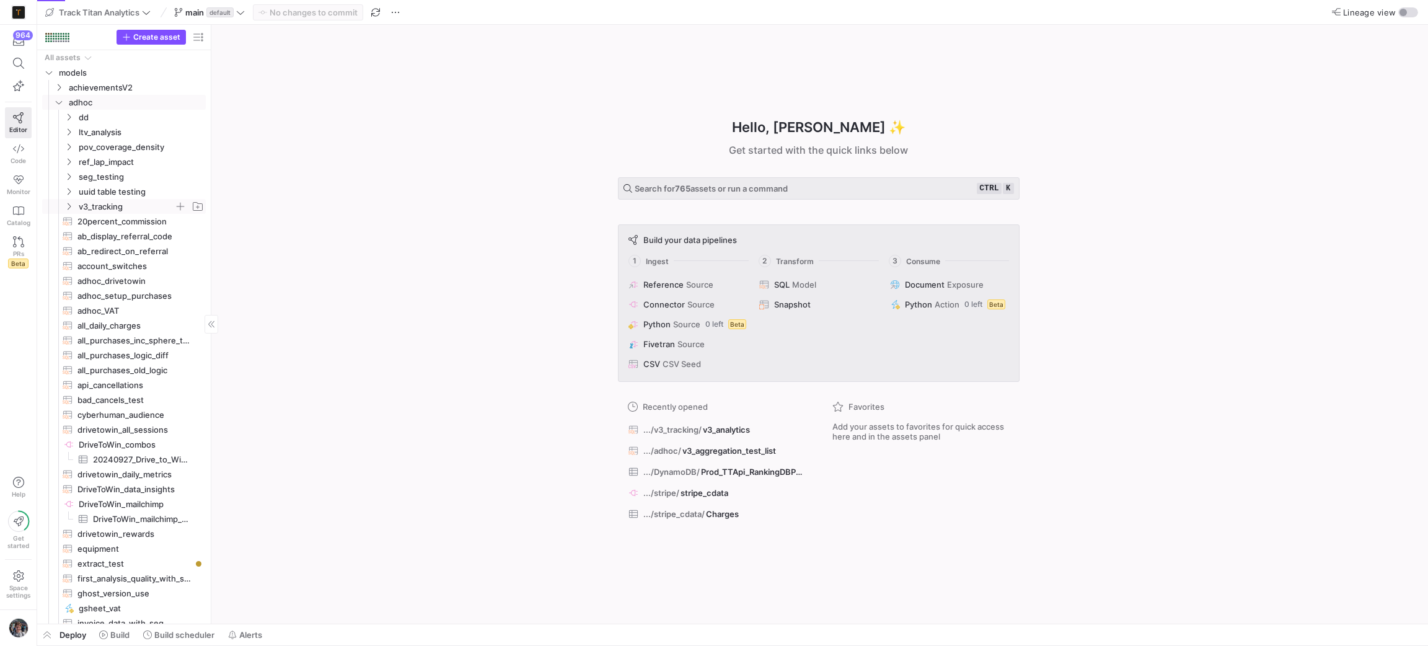 This screenshot has width=1428, height=646. I want to click on span: Favorites, so click(867, 407).